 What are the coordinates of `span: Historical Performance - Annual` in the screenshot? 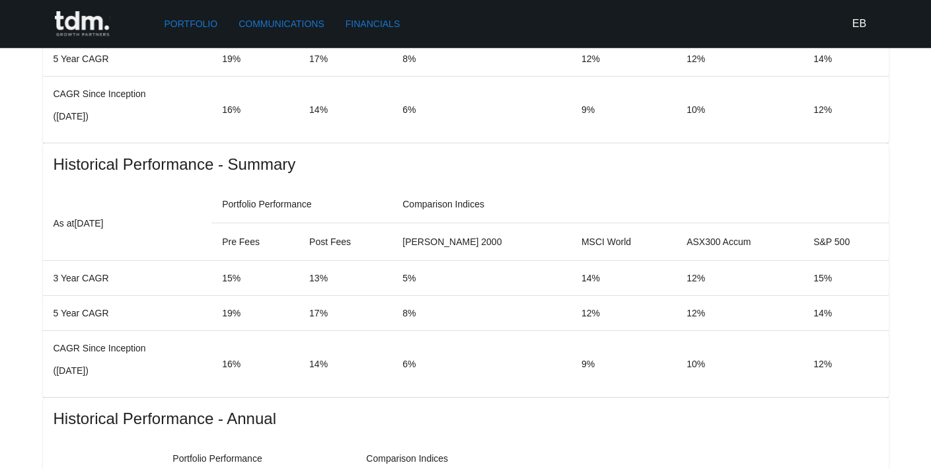 It's located at (466, 419).